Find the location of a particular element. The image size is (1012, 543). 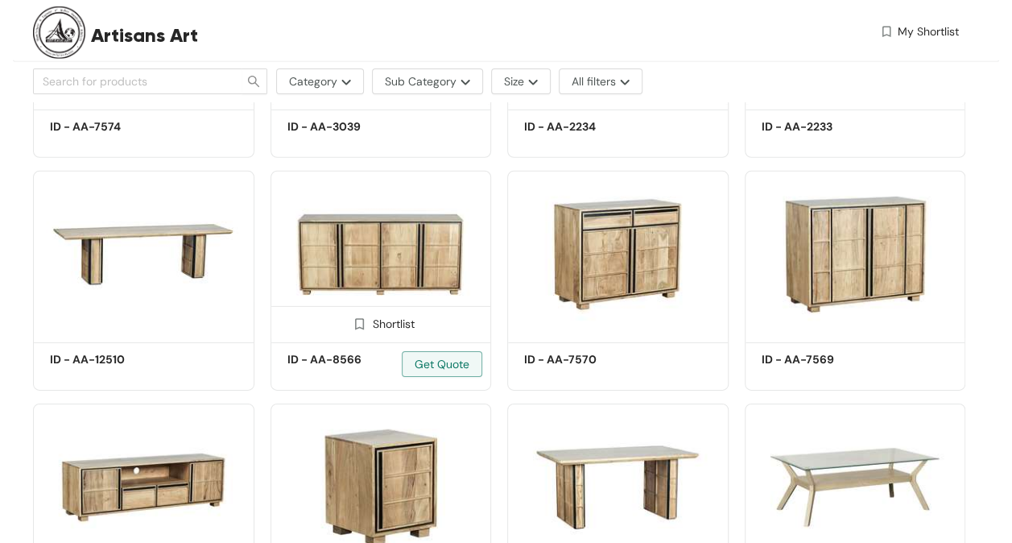

img: Buyer Portal is located at coordinates (59, 32).